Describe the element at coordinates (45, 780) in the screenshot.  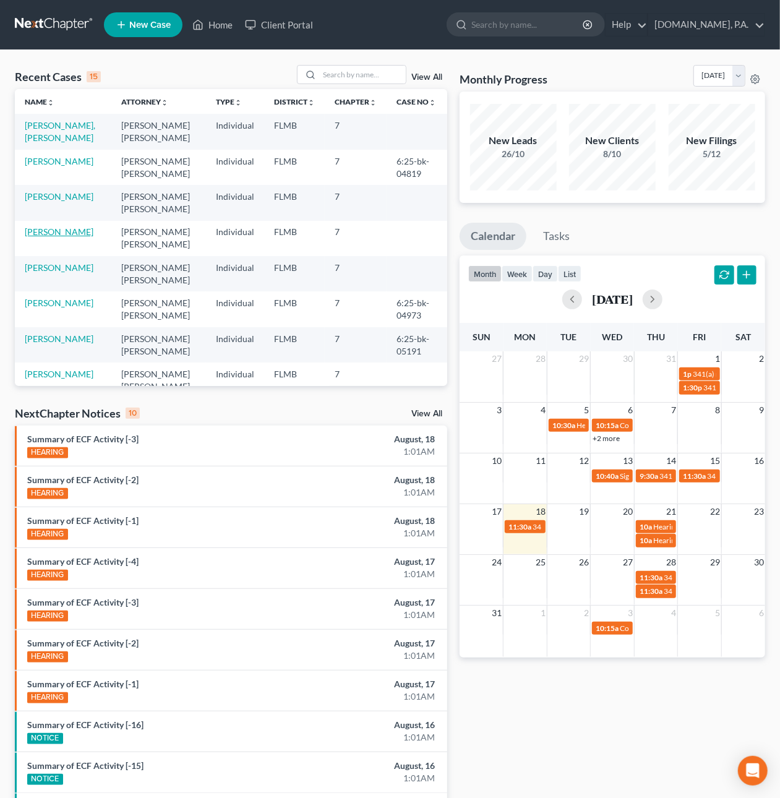
I see `div: NOTICE` at that location.